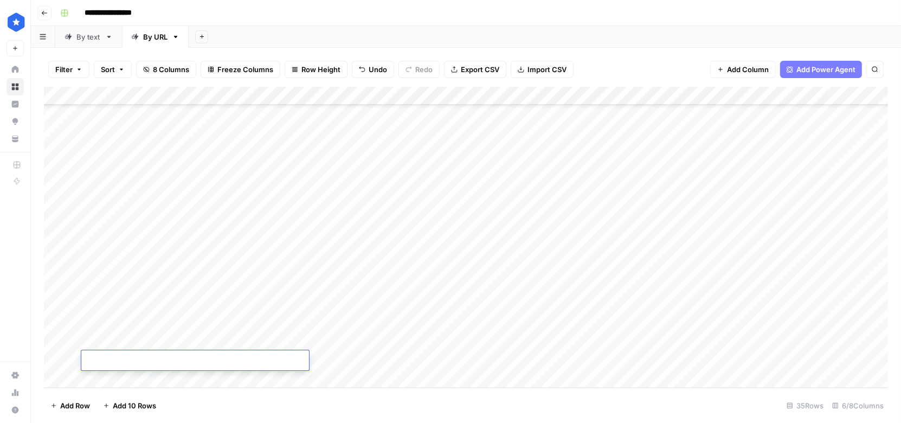 This screenshot has height=423, width=901. Describe the element at coordinates (316, 69) in the screenshot. I see `button: Row Height` at that location.